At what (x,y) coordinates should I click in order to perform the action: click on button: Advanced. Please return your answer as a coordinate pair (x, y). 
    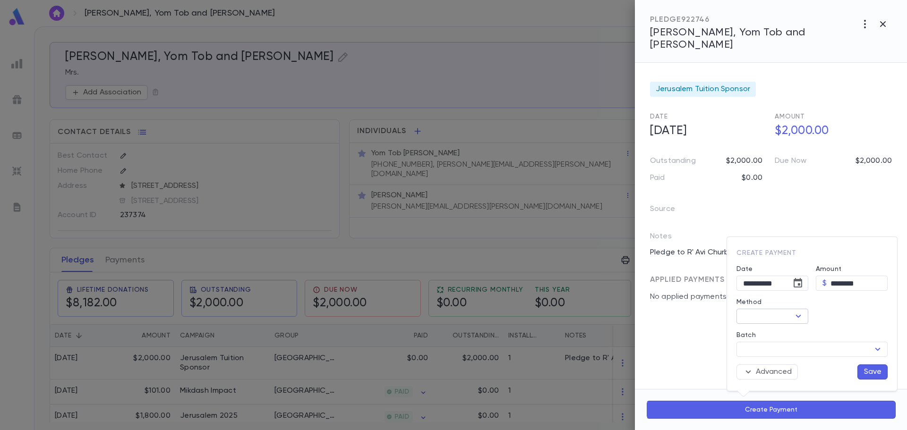
    Looking at the image, I should click on (767, 372).